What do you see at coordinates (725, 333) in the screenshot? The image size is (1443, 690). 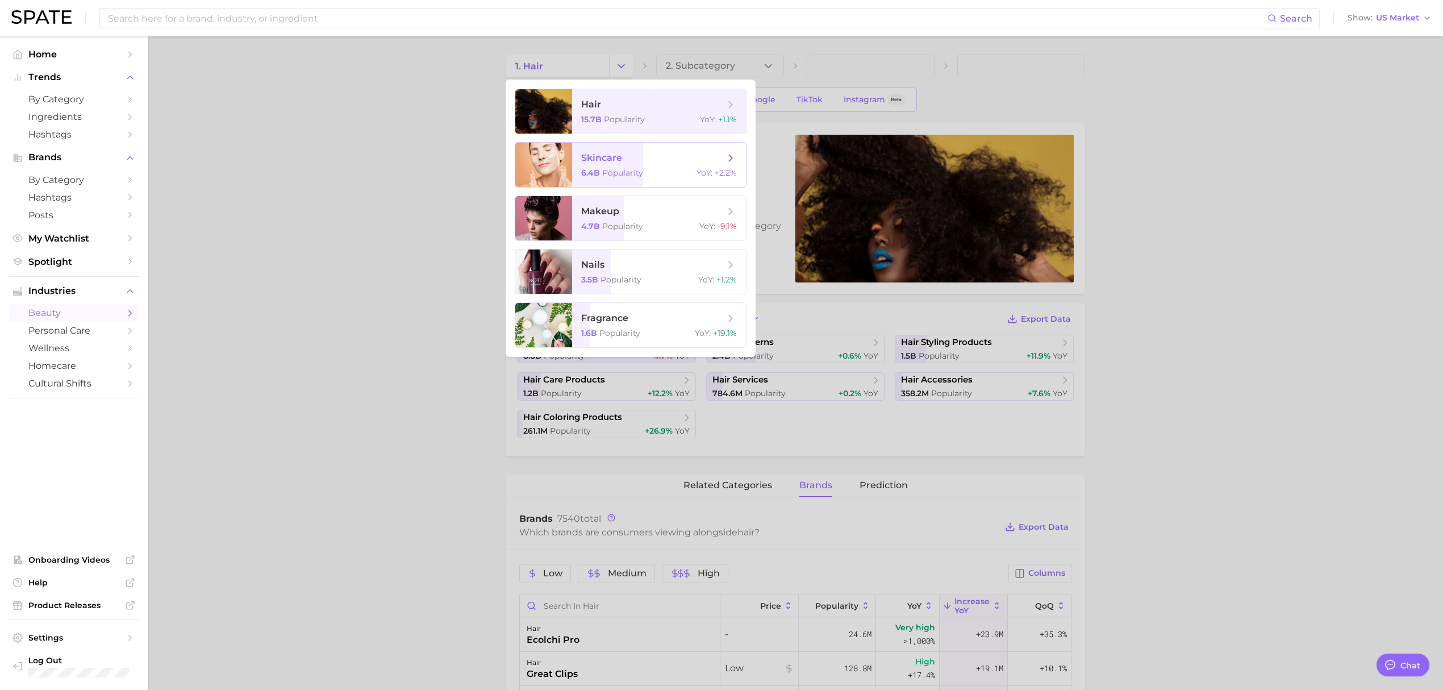 I see `span: +19.1%` at bounding box center [725, 333].